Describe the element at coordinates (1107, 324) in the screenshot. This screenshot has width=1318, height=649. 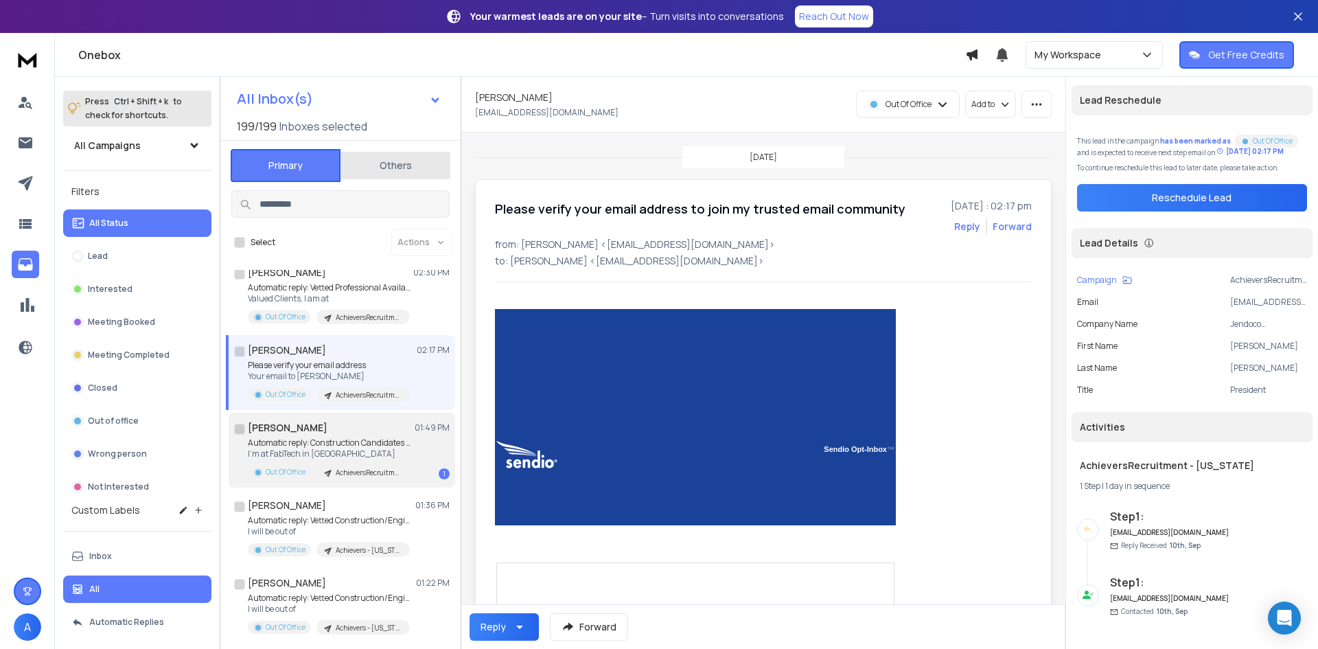
I see `p: Company Name` at that location.